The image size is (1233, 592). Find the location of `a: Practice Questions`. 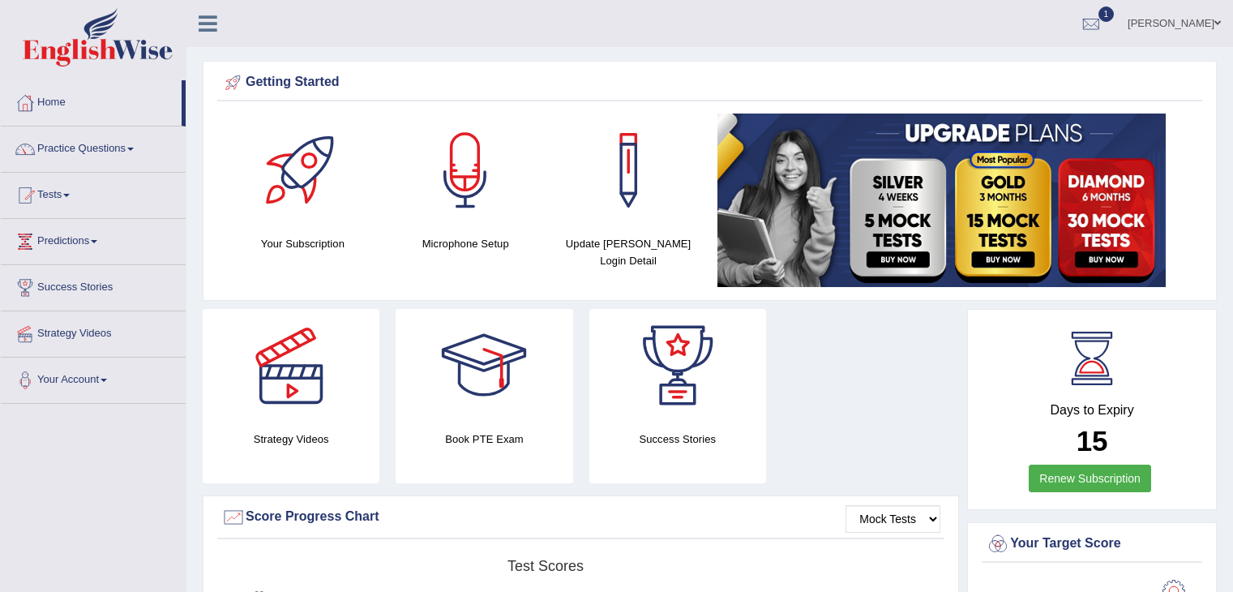

a: Practice Questions is located at coordinates (93, 147).